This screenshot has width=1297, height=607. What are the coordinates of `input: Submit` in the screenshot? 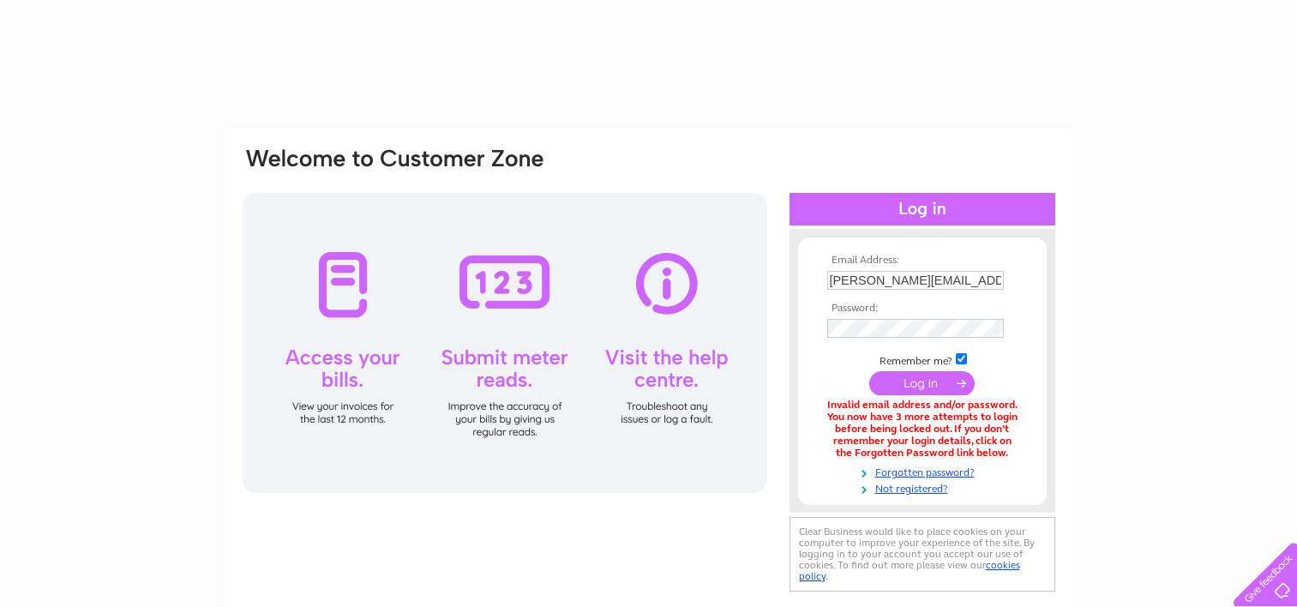 It's located at (922, 383).